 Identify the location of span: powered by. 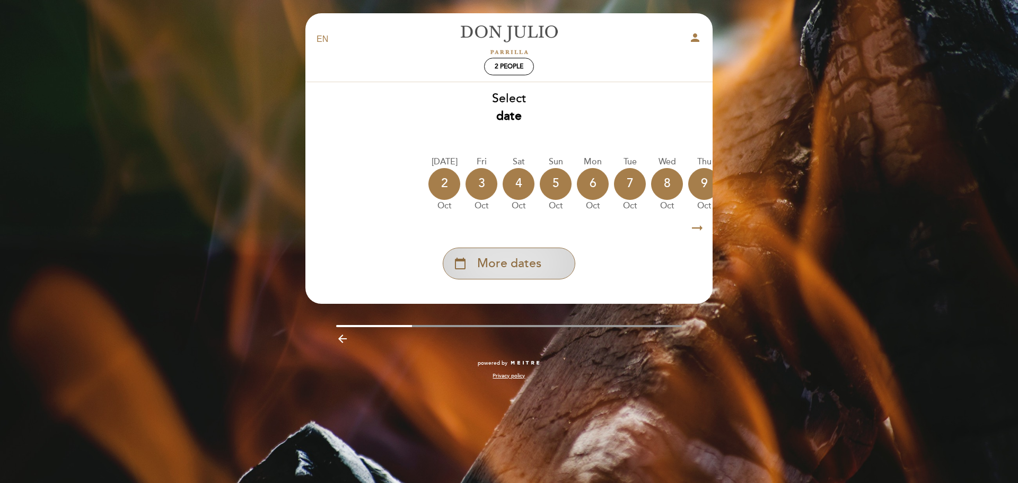
(492, 363).